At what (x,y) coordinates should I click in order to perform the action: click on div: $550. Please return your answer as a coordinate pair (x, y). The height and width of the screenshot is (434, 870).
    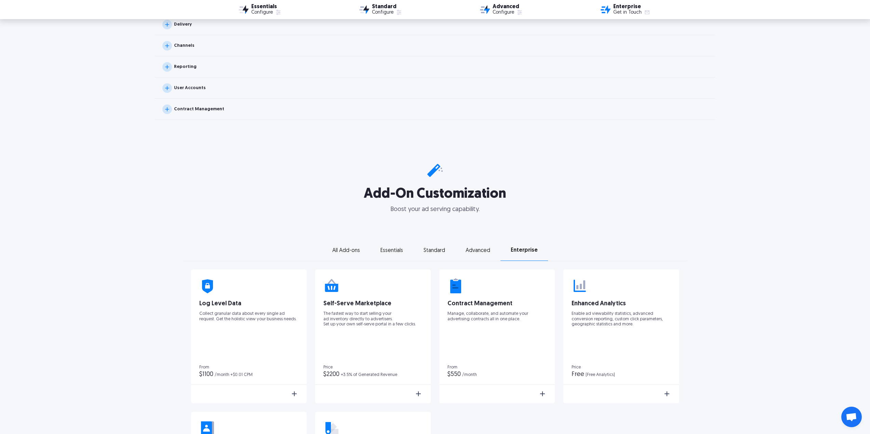
    Looking at the image, I should click on (454, 375).